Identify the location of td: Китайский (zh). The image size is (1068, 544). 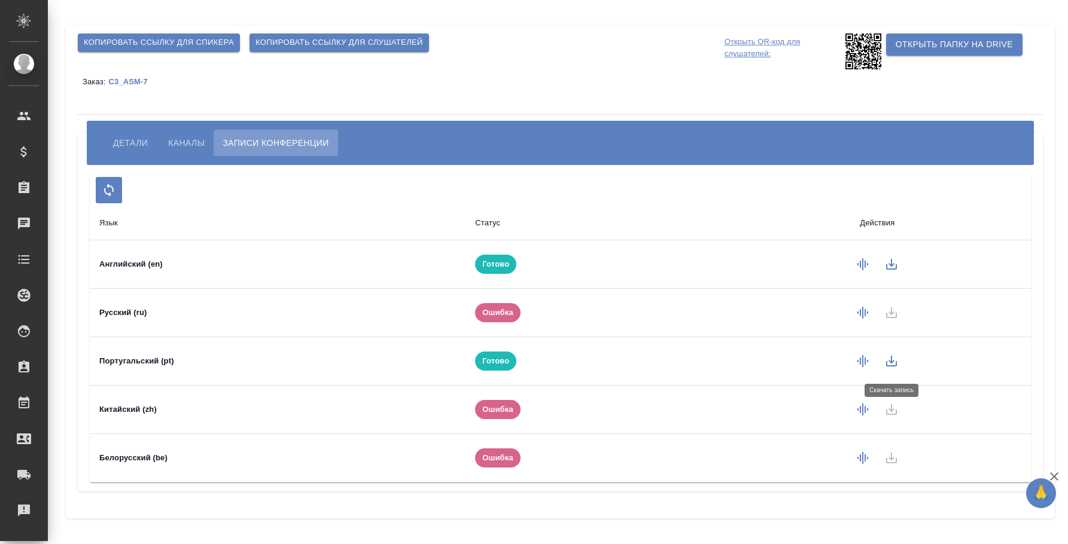
(277, 410).